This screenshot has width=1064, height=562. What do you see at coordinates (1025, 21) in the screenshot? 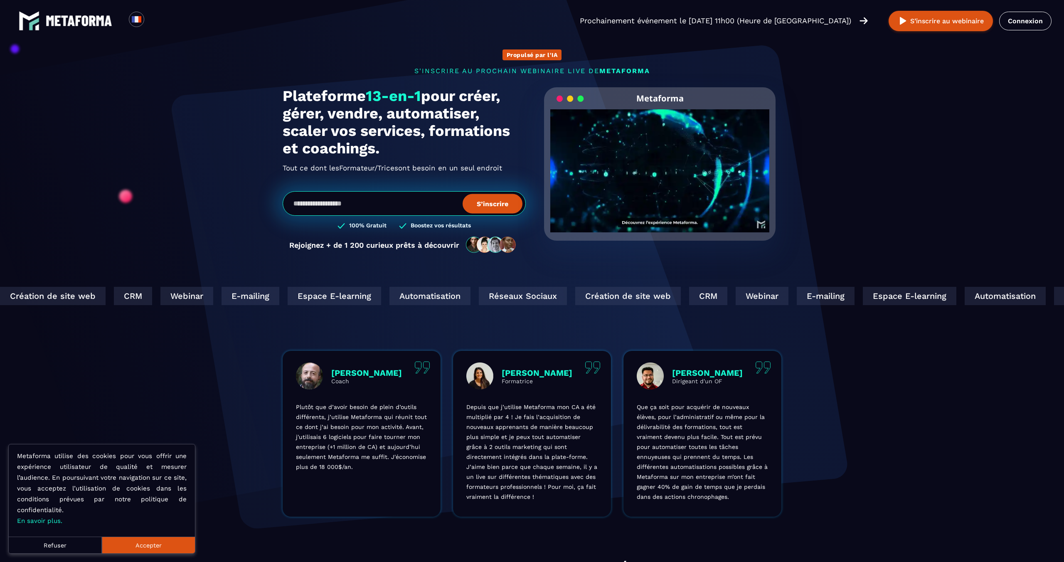
I see `a: Connexion` at bounding box center [1025, 21].